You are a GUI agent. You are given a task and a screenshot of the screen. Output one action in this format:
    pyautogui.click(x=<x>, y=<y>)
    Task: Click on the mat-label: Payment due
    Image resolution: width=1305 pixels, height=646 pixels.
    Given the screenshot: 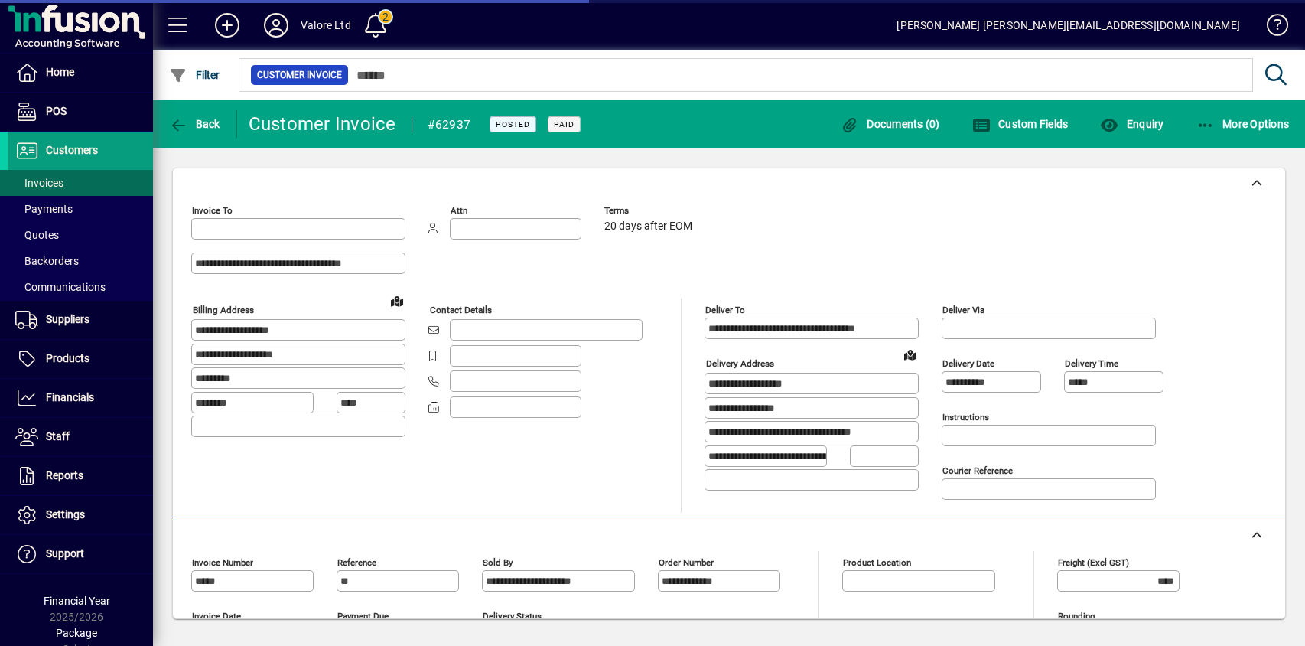 What is the action you would take?
    pyautogui.click(x=363, y=616)
    